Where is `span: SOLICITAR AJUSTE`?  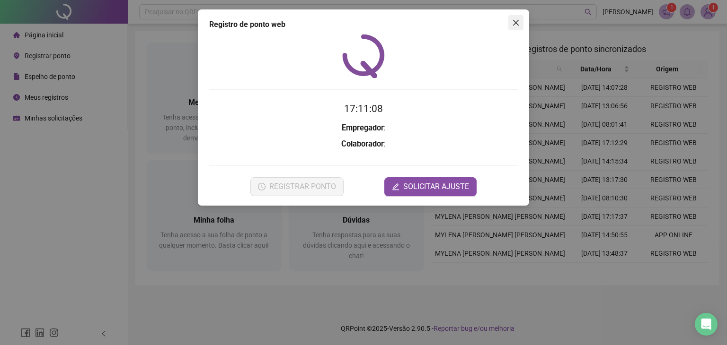 span: SOLICITAR AJUSTE is located at coordinates (436, 187).